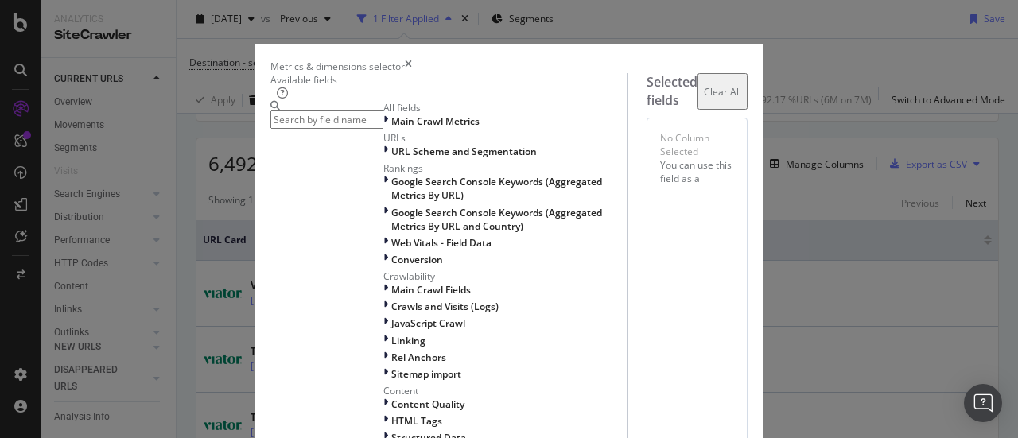 This screenshot has width=1018, height=438. What do you see at coordinates (431, 289) in the screenshot?
I see `span: Main Crawl Fields` at bounding box center [431, 289].